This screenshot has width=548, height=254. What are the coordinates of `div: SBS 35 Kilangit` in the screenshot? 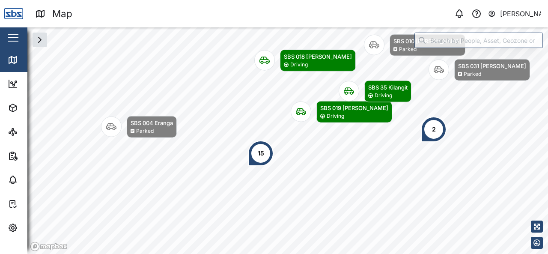 It's located at (388, 87).